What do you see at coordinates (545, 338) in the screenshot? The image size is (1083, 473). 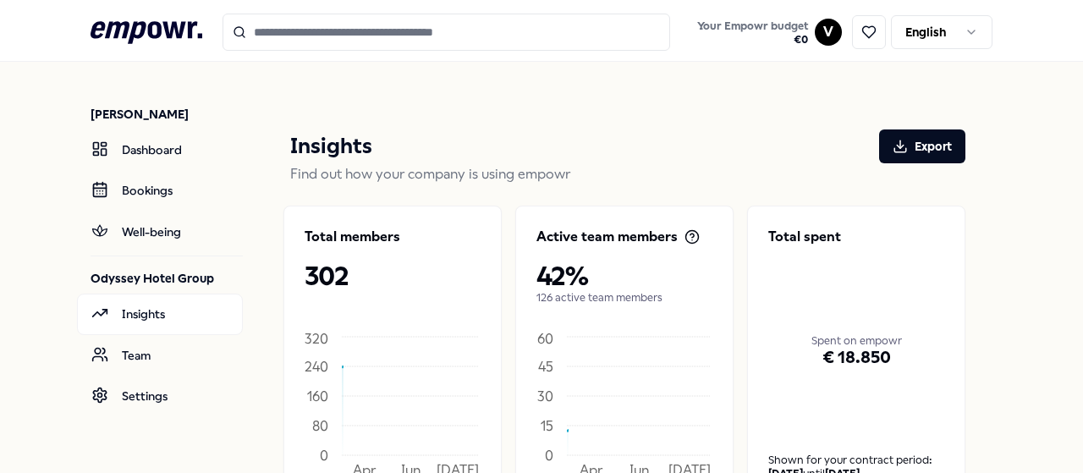 I see `tspan: 60` at bounding box center [545, 338].